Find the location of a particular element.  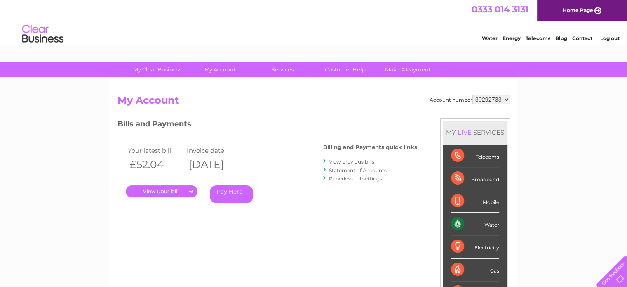

a: Water is located at coordinates (490, 38).